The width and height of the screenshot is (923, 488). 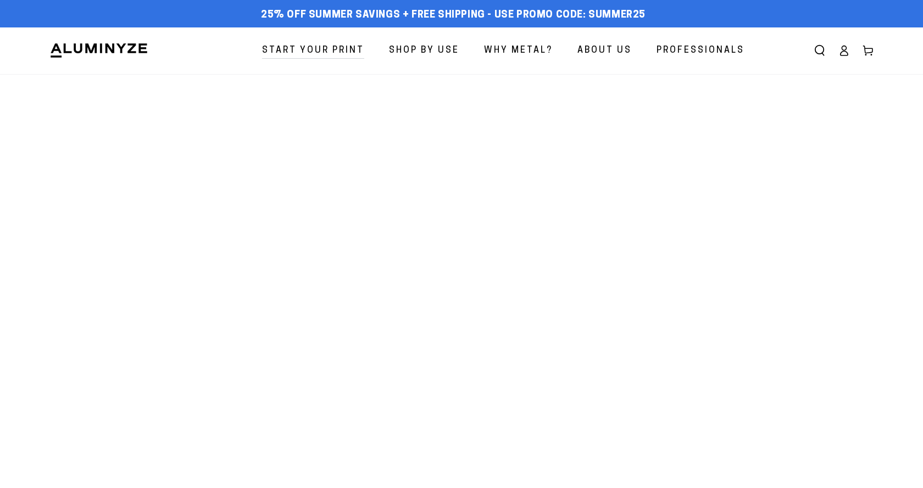 I want to click on a: Start Your Print, so click(x=313, y=51).